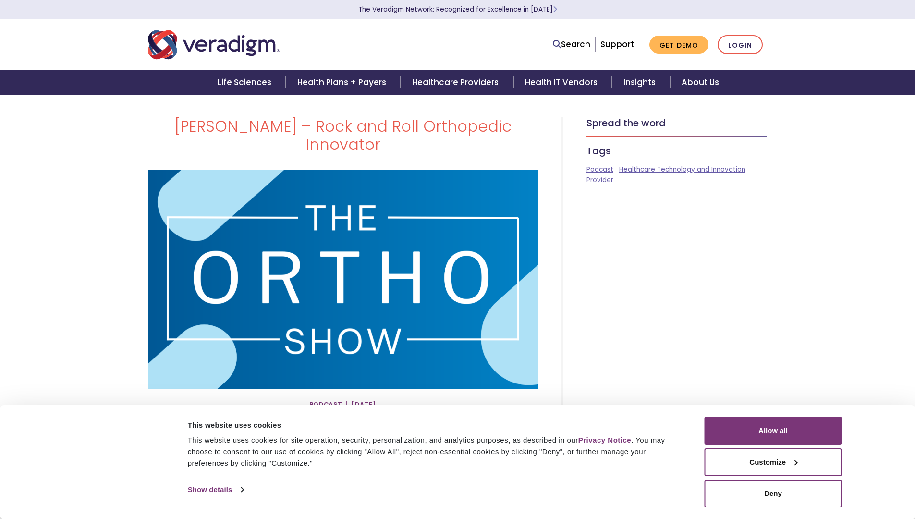 Image resolution: width=915 pixels, height=519 pixels. Describe the element at coordinates (773, 430) in the screenshot. I see `button: Allow all` at that location.